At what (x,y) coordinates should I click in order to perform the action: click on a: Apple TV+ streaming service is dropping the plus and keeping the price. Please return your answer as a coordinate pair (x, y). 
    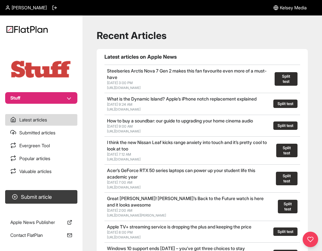
    Looking at the image, I should click on (179, 226).